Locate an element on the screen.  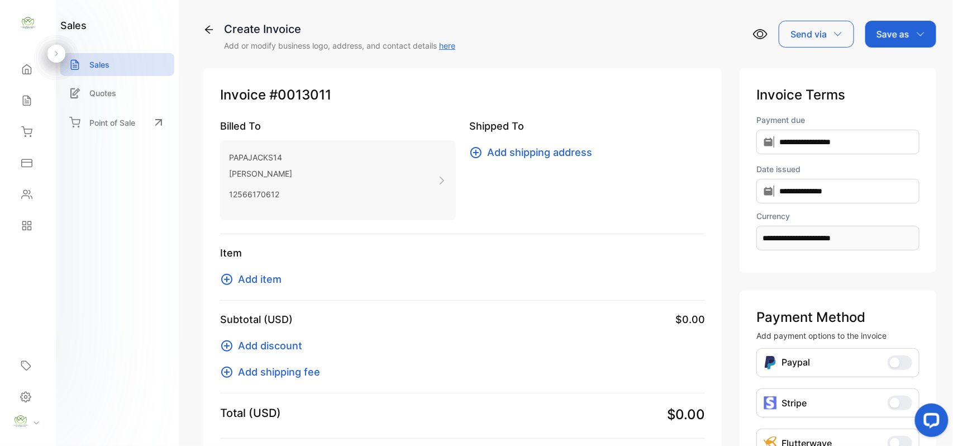
h1: sales is located at coordinates (73, 25).